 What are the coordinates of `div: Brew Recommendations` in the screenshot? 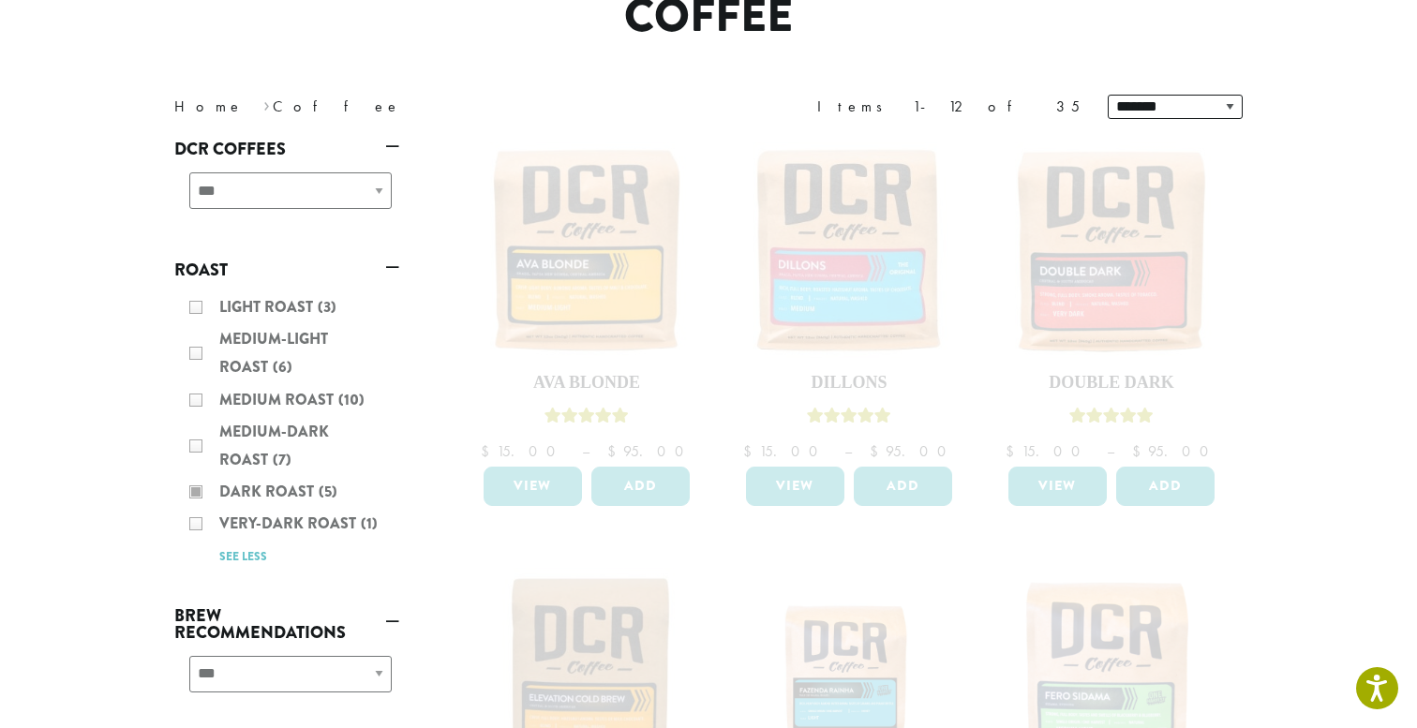 It's located at (287, 681).